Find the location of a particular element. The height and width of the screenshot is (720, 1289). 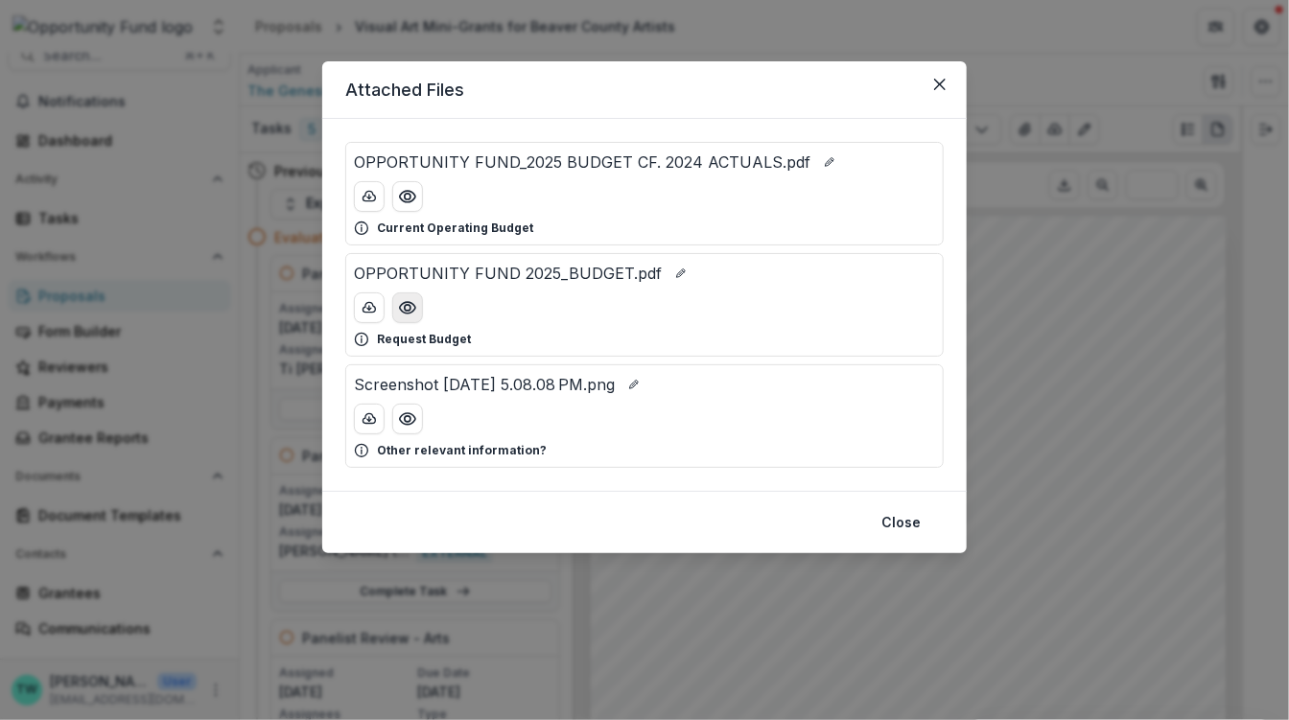

p: OPPORTUNITY FUND_2025 BUDGET CF. 2024 ACTUALS.pdf is located at coordinates (582, 162).